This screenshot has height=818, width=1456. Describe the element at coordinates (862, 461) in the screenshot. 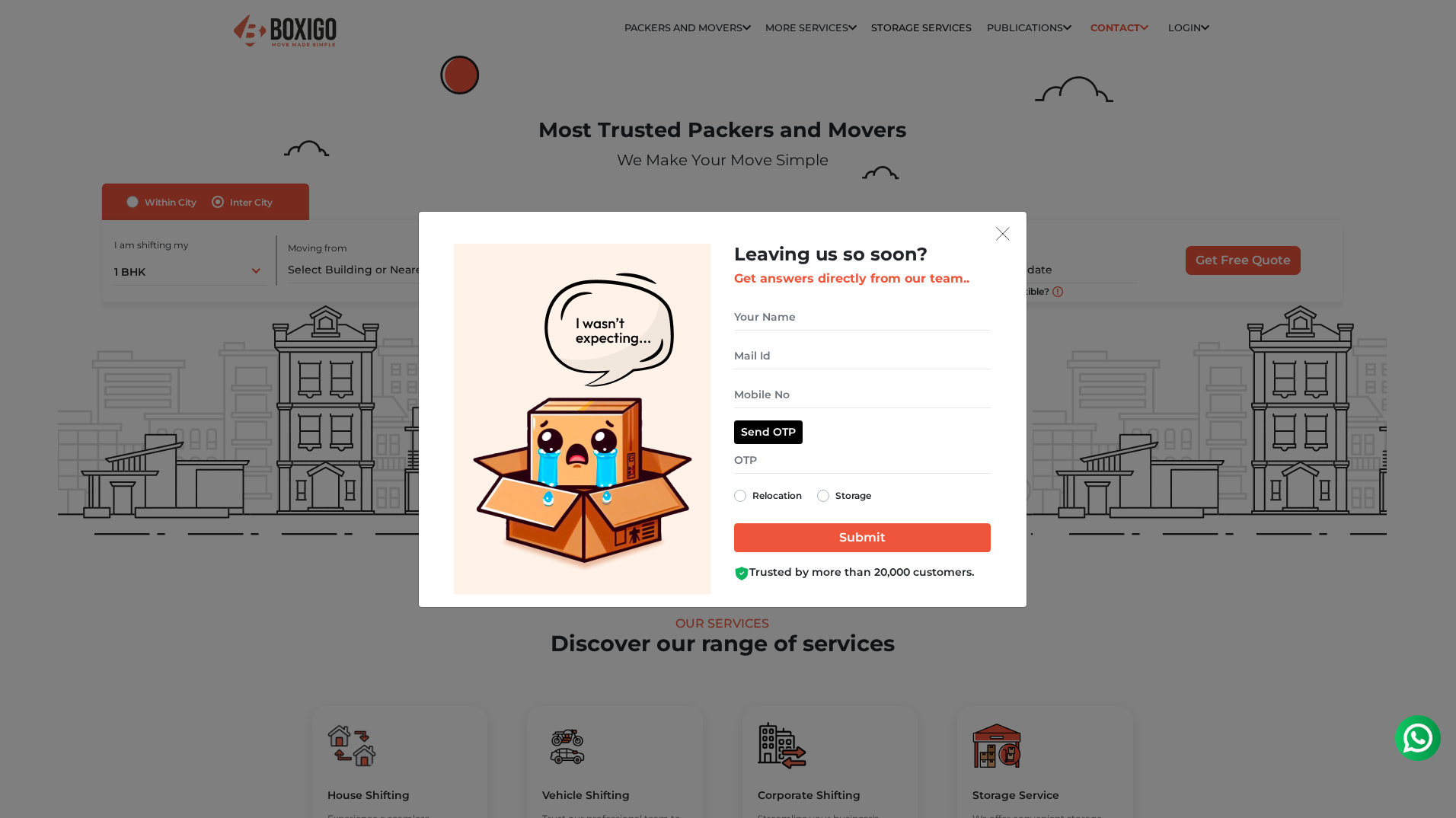

I see `input: OTP` at that location.